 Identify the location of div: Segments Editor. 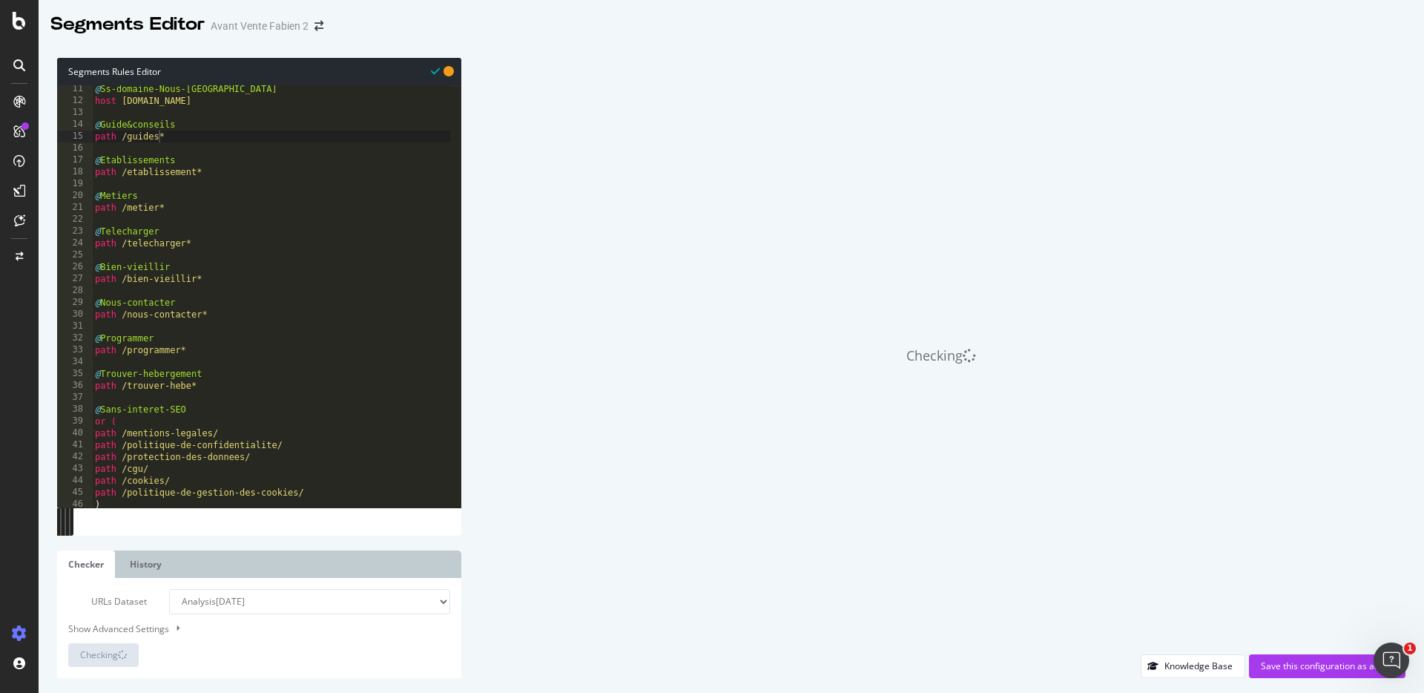
(128, 24).